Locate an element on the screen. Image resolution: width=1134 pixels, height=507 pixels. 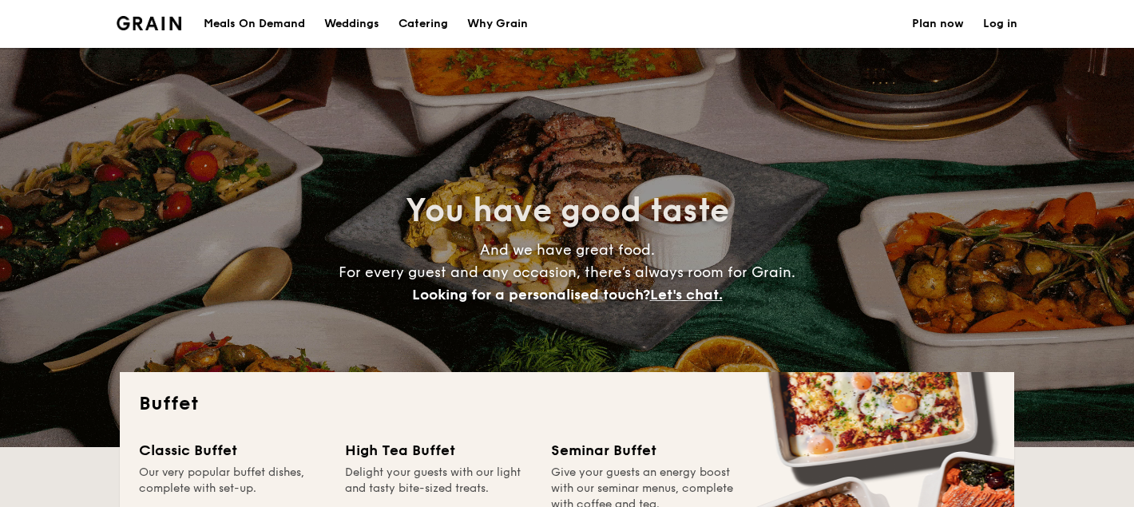
h2: Buffet is located at coordinates (567, 404).